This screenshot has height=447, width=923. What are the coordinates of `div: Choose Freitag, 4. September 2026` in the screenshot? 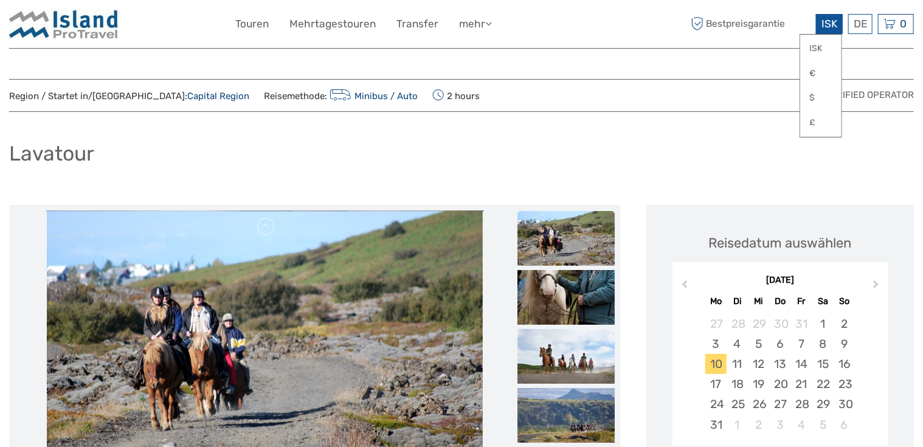 It's located at (801, 424).